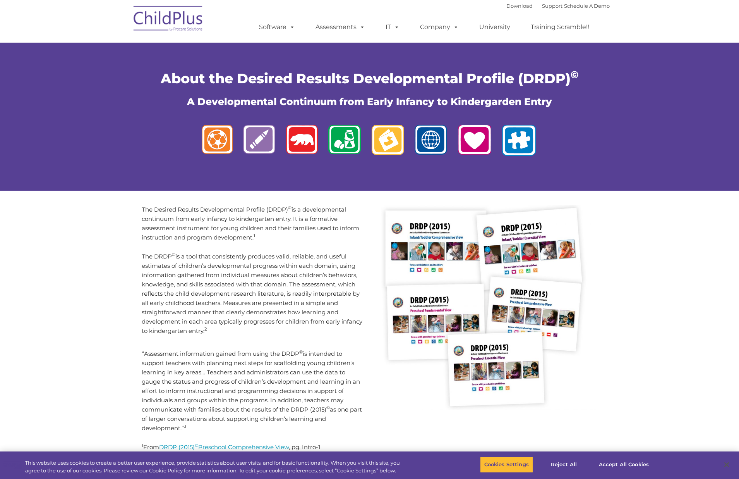 The height and width of the screenshot is (479, 739). Describe the element at coordinates (369, 78) in the screenshot. I see `span: About the Desired Results Developmental Profile (DRDP)` at that location.